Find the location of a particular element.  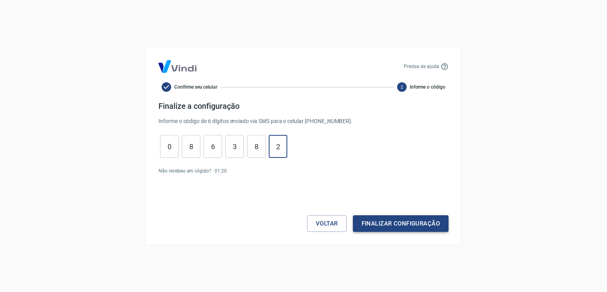

span: Informe o código is located at coordinates (428, 87).